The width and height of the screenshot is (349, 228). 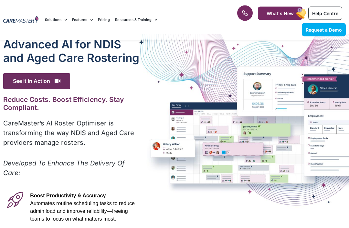 I want to click on span: What's New, so click(x=280, y=13).